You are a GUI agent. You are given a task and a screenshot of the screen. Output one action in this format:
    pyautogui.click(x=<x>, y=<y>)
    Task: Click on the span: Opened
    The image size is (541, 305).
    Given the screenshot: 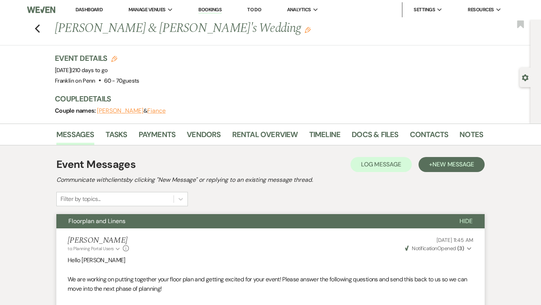 What is the action you would take?
    pyautogui.click(x=434, y=248)
    